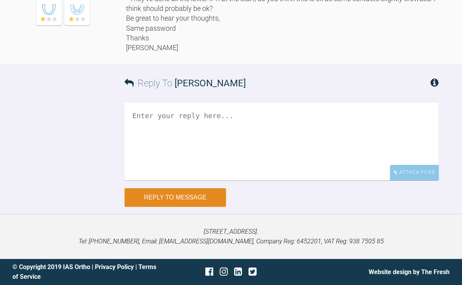  What do you see at coordinates (114, 267) in the screenshot?
I see `a: Privacy Policy` at bounding box center [114, 267].